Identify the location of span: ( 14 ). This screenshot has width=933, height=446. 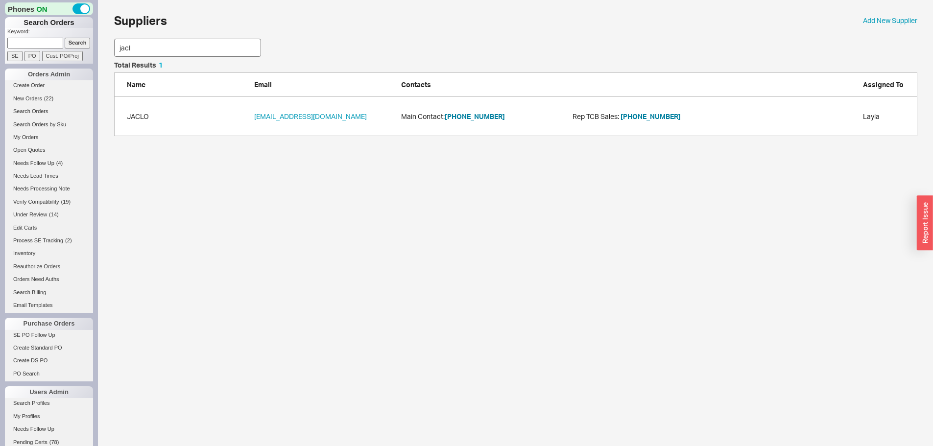
(54, 215).